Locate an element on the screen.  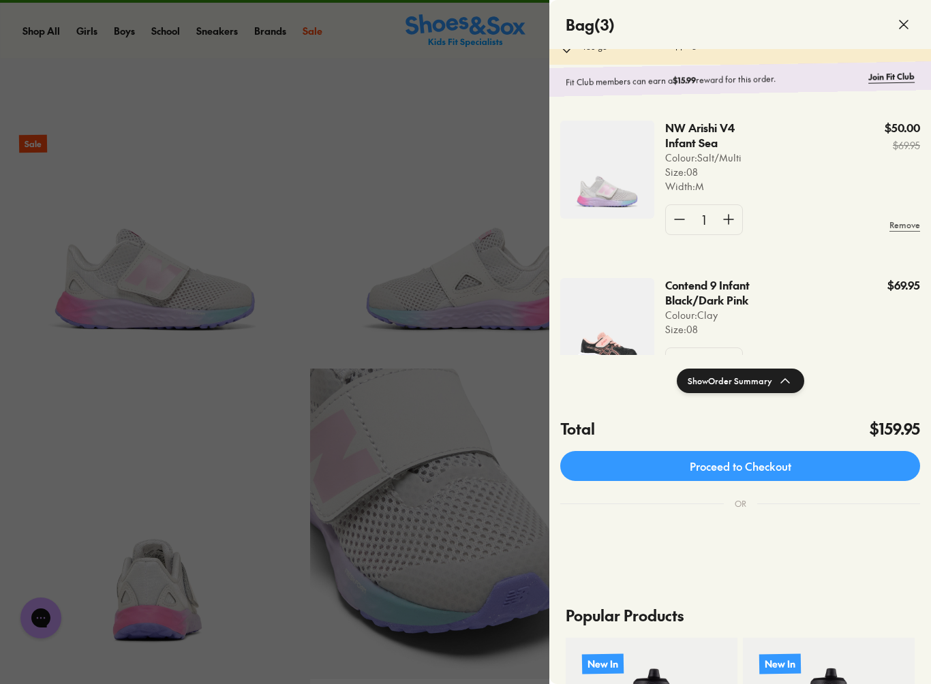
button: Open gorgias live chat is located at coordinates (27, 25).